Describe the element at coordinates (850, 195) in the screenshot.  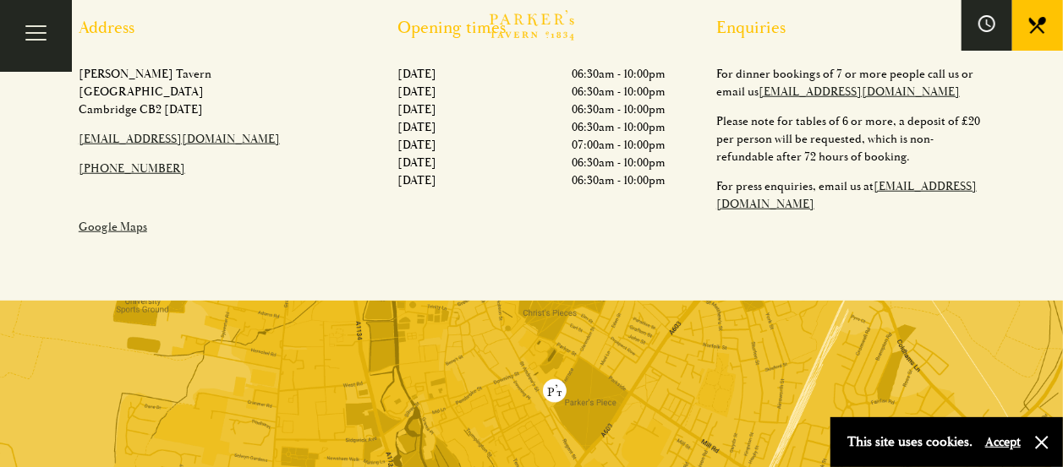
I see `p: For press enquiries, email us at` at that location.